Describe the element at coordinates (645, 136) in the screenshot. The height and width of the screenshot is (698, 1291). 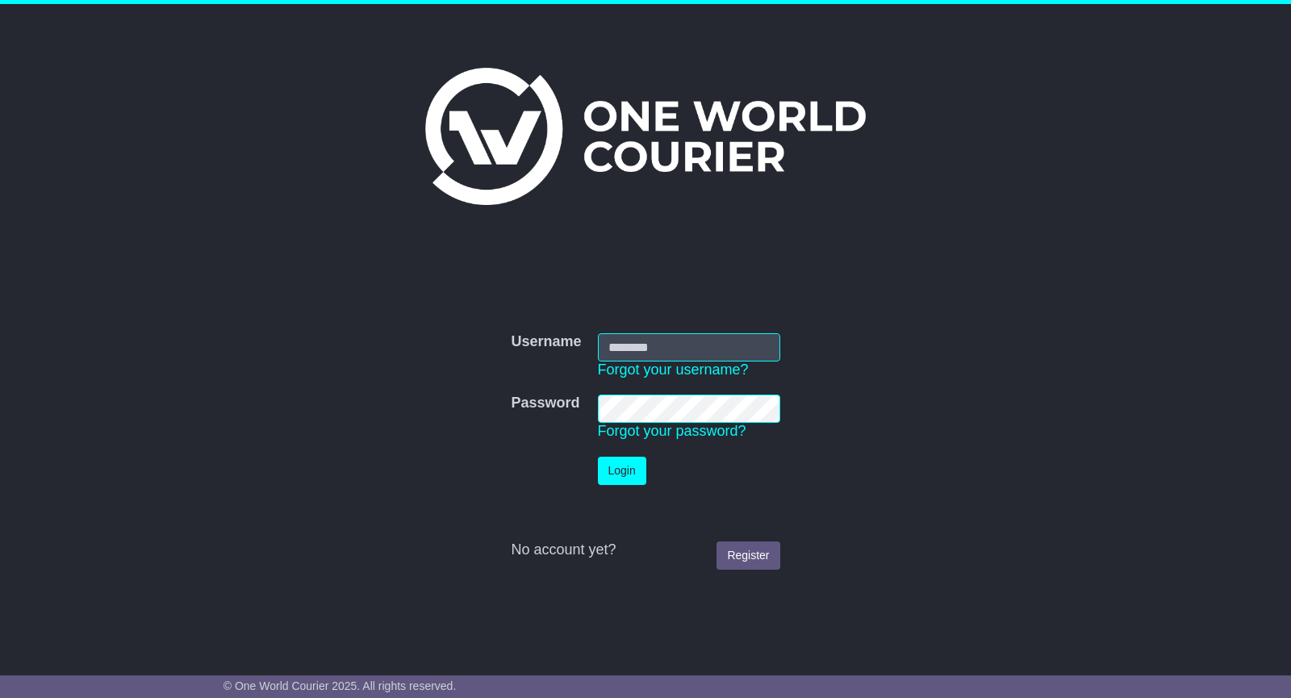
I see `img: One World` at that location.